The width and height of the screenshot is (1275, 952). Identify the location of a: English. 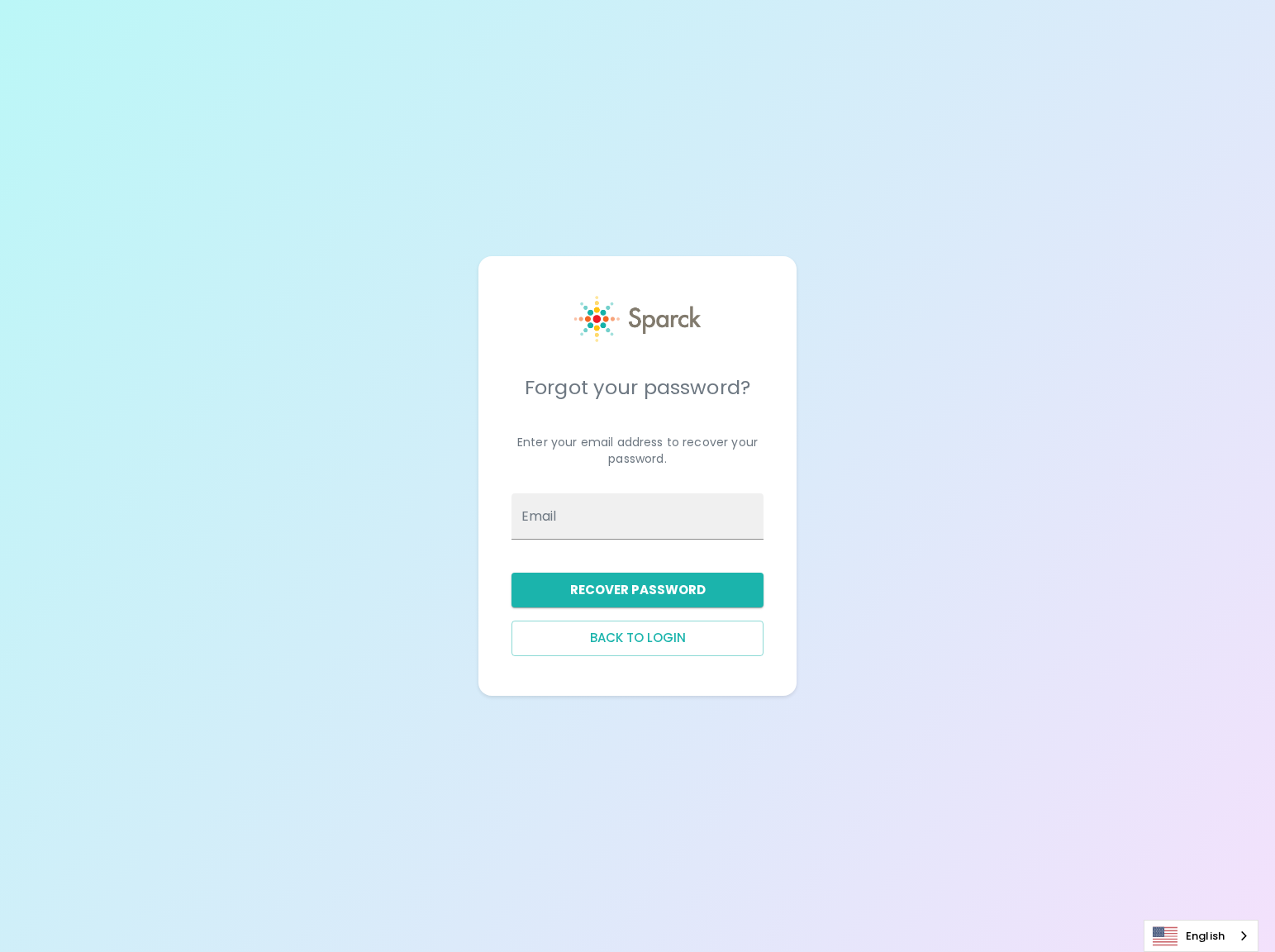
(1201, 936).